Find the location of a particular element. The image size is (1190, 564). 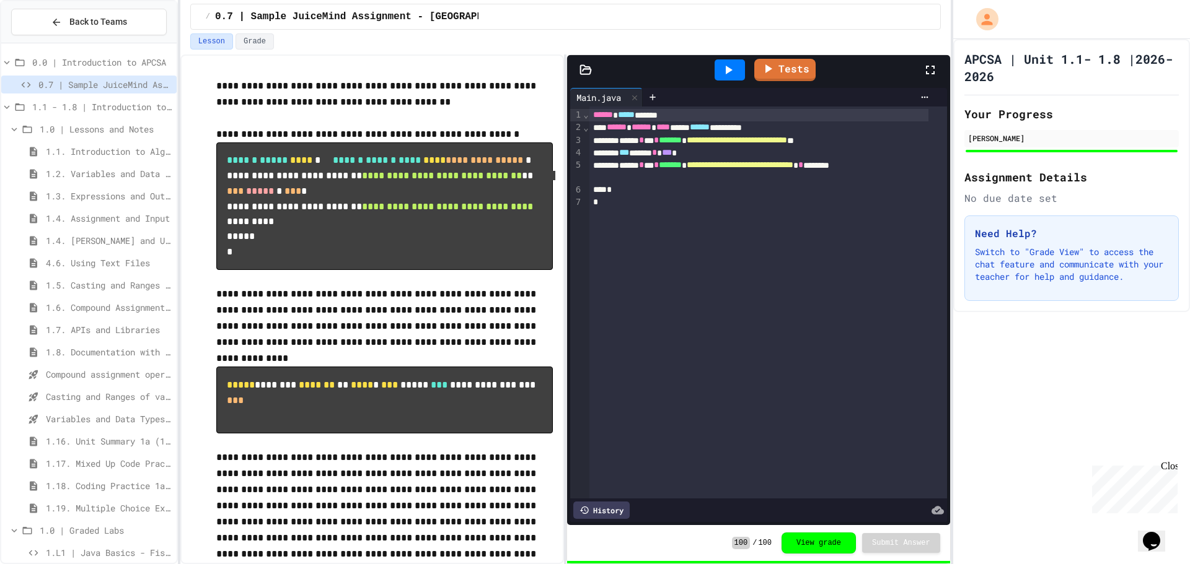

div: Chat with us now!Close is located at coordinates (45, 42).